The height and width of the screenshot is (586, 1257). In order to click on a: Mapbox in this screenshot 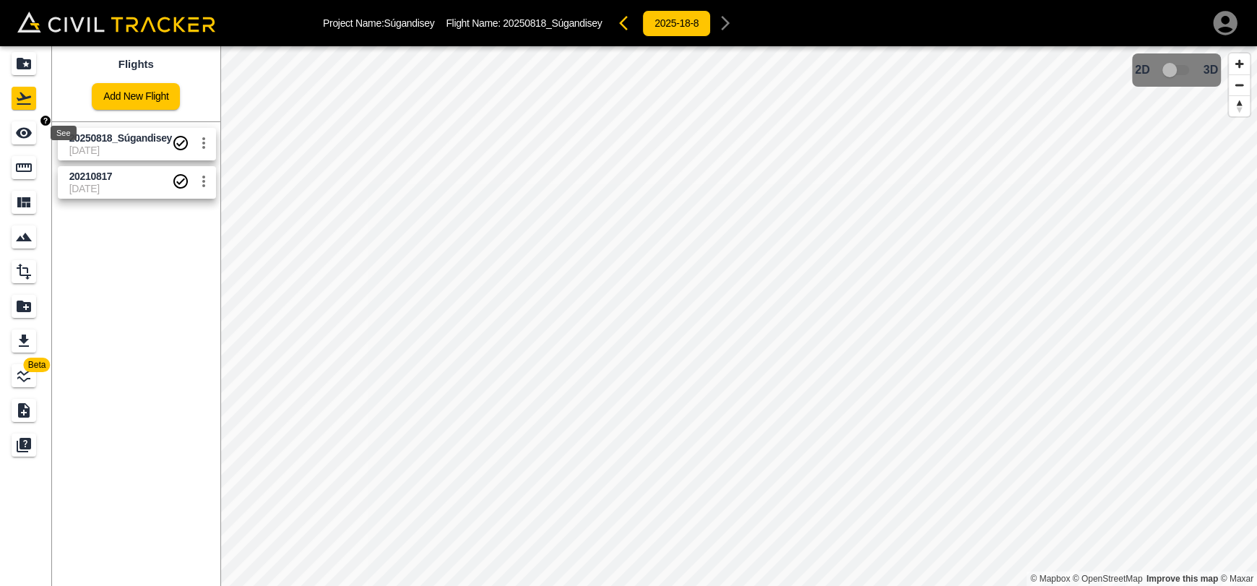, I will do `click(1050, 579)`.